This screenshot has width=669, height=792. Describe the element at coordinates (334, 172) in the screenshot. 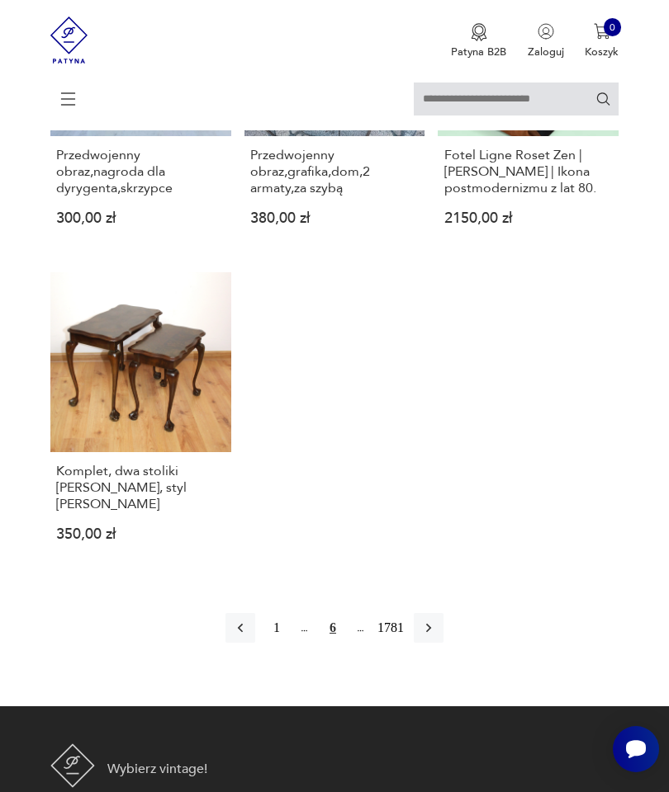

I see `h3: Przedwojenny obraz,grafika,dom,2 armaty,za szybą` at that location.